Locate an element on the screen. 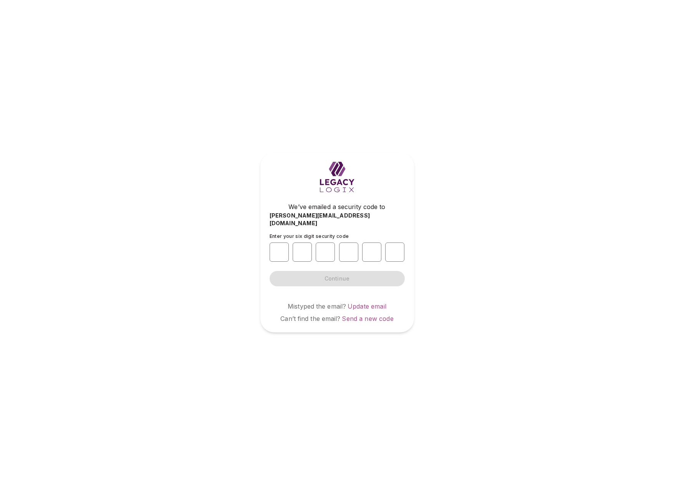 This screenshot has height=485, width=674. span: Can’t find the email? is located at coordinates (310, 318).